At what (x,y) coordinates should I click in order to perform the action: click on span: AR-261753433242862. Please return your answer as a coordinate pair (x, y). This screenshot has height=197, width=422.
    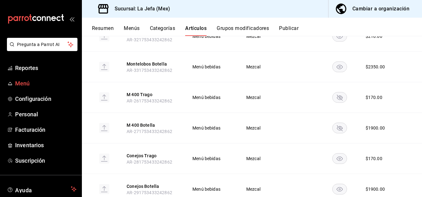
    Looking at the image, I should click on (149, 101).